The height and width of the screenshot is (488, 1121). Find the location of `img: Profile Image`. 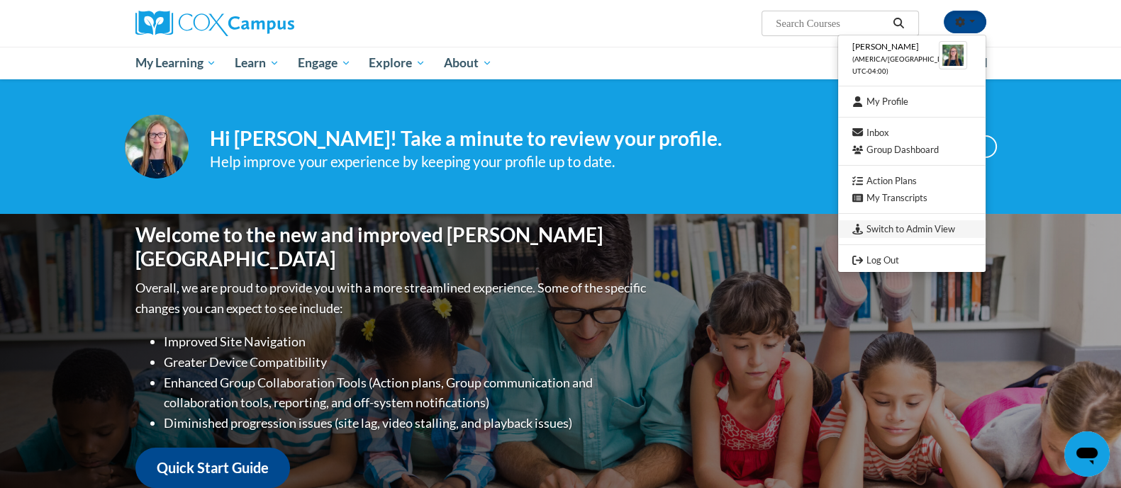

img: Profile Image is located at coordinates (157, 147).